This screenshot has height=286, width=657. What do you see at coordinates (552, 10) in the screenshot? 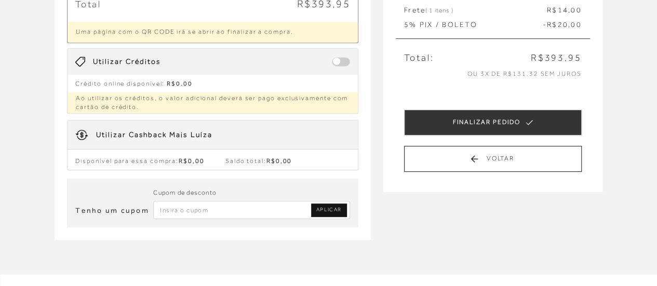
I see `span: R$` at bounding box center [552, 10].